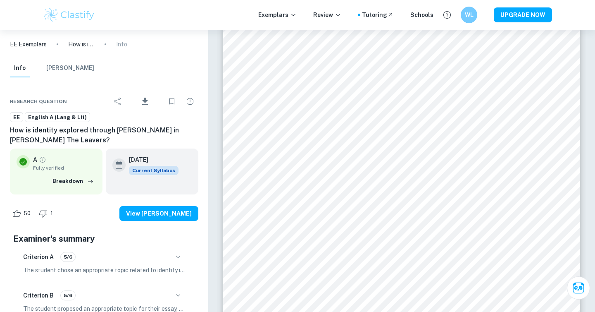  What do you see at coordinates (17, 117) in the screenshot?
I see `span: EE` at bounding box center [17, 117].